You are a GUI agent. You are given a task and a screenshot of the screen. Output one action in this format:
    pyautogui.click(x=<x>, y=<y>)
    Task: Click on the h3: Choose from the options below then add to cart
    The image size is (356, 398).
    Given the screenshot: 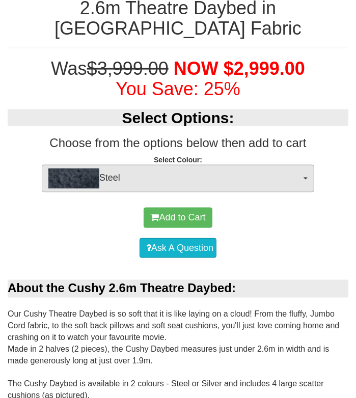 What is the action you would take?
    pyautogui.click(x=178, y=143)
    